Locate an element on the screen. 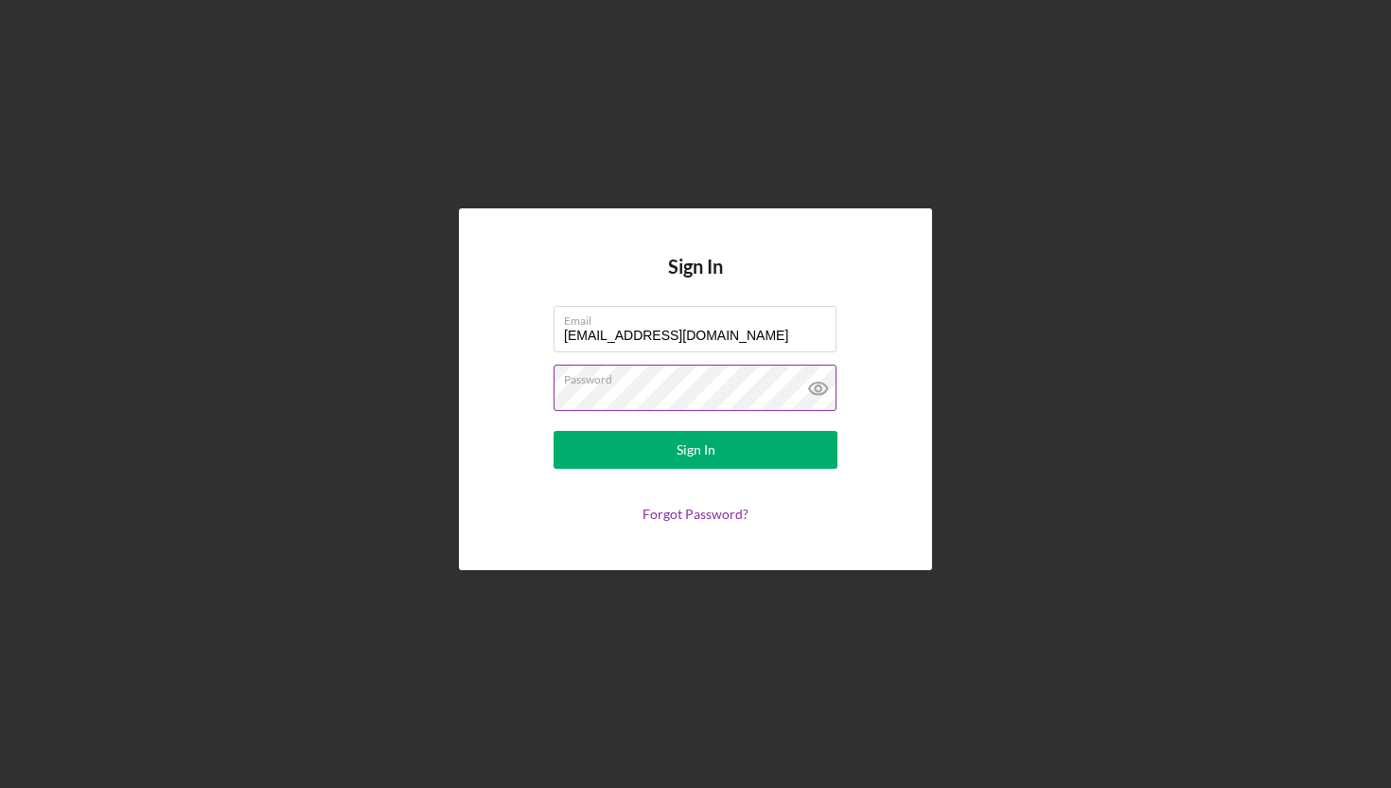  label: Email is located at coordinates (700, 317).